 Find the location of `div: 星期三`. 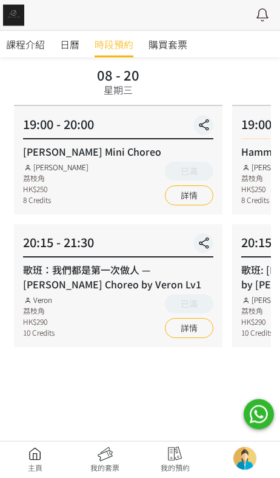

div: 星期三 is located at coordinates (118, 90).